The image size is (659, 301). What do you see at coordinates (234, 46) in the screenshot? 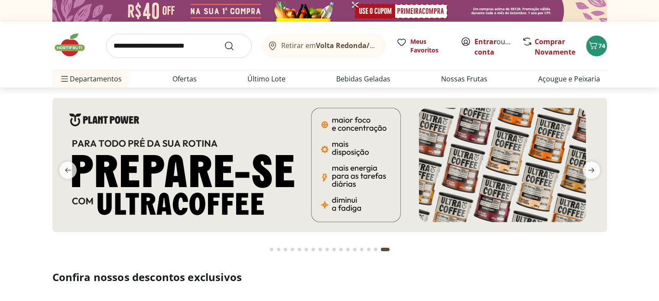
I see `button: Submit Search` at bounding box center [234, 46].